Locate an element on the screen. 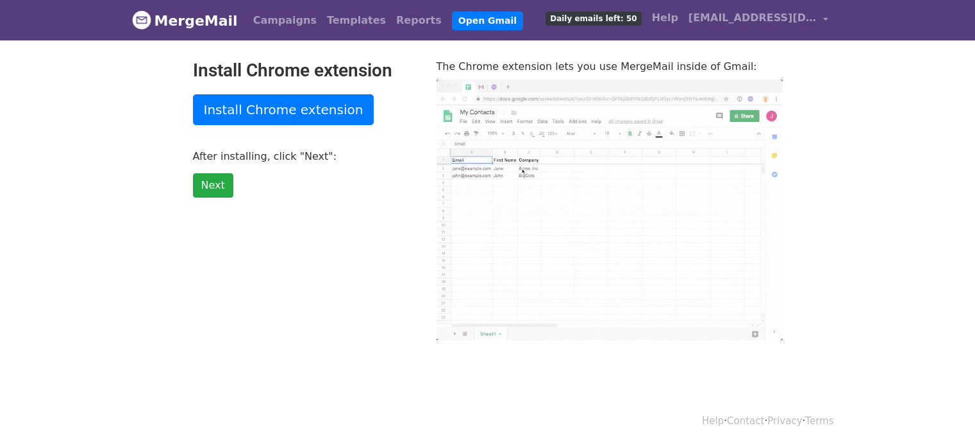  a: Campaigns is located at coordinates (285, 21).